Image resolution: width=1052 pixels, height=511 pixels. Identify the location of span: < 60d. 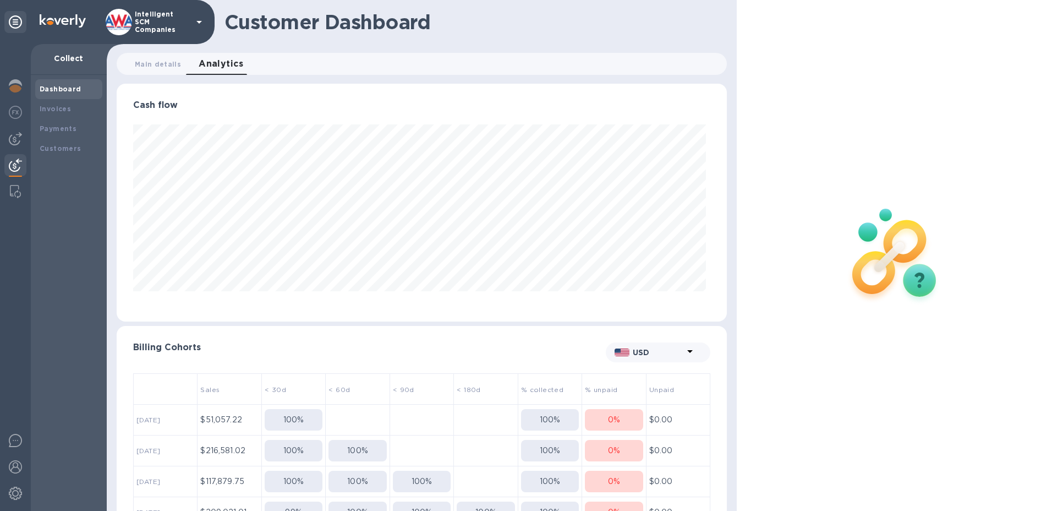
(339, 389).